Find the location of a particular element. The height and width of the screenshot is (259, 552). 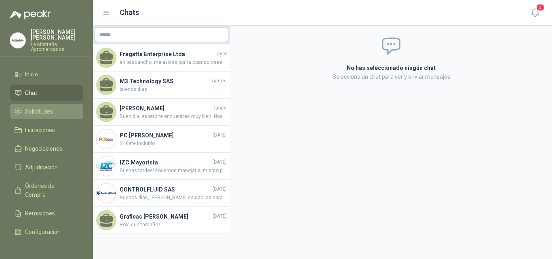

h4: Fragatta Enterprise Ltda is located at coordinates (167, 54).